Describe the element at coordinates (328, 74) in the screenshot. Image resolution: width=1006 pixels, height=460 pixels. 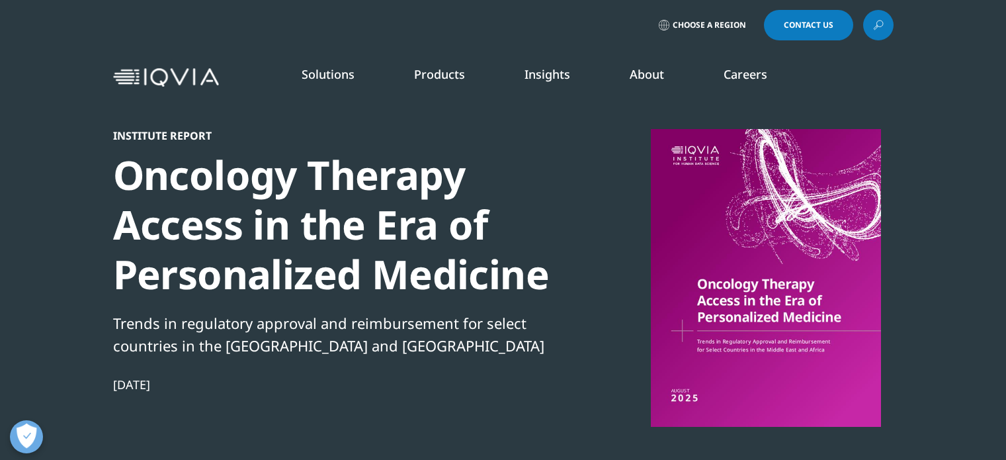
I see `a: Solutions` at that location.